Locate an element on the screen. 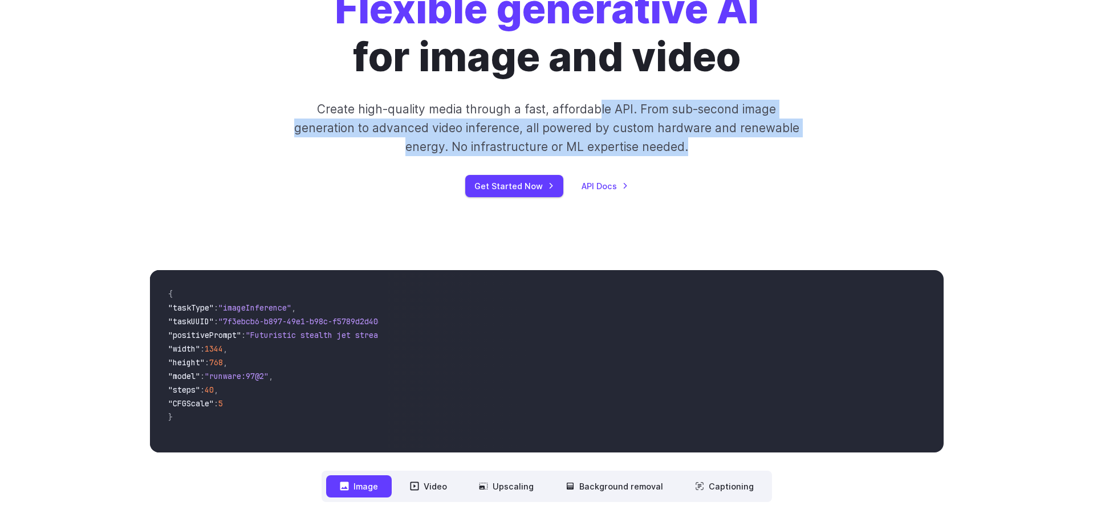 This screenshot has width=1093, height=514. span: "positivePrompt" is located at coordinates (205, 335).